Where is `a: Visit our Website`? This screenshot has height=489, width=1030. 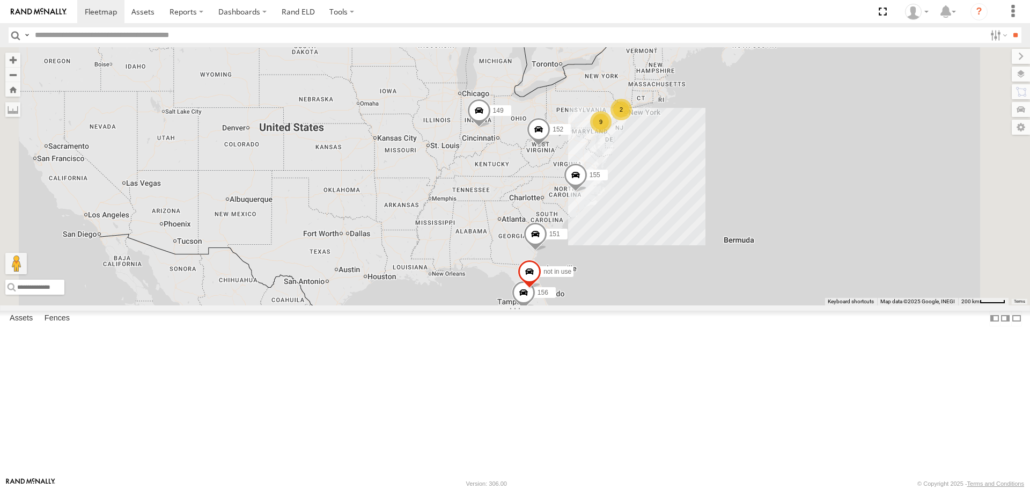 a: Visit our Website is located at coordinates (31, 483).